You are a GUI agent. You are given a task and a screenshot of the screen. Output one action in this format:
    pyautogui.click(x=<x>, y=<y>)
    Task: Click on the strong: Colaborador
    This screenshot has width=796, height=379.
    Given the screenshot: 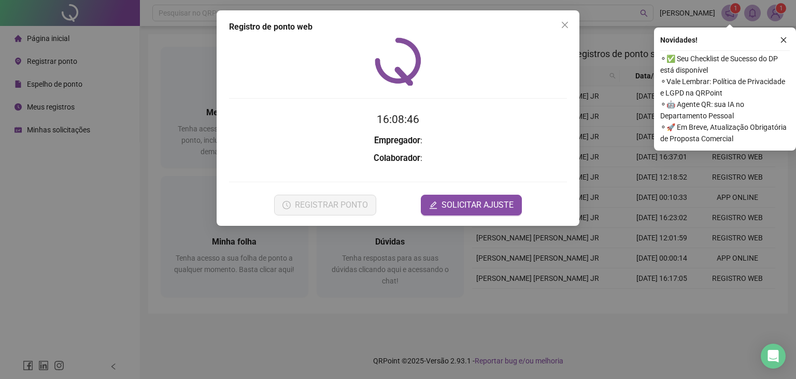 What is the action you would take?
    pyautogui.click(x=397, y=158)
    